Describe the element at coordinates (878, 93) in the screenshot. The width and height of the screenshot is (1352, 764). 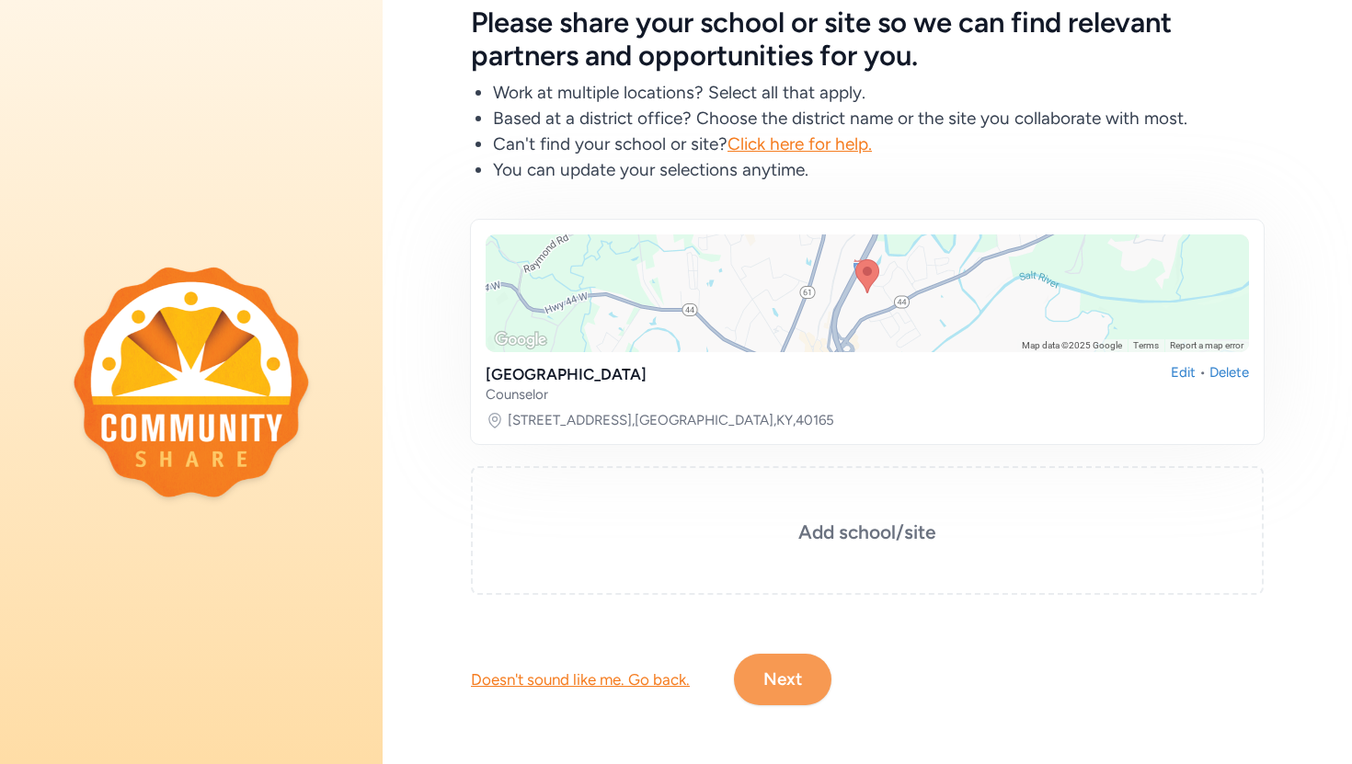
I see `li: Work at multiple locations? Select all that apply.` at that location.